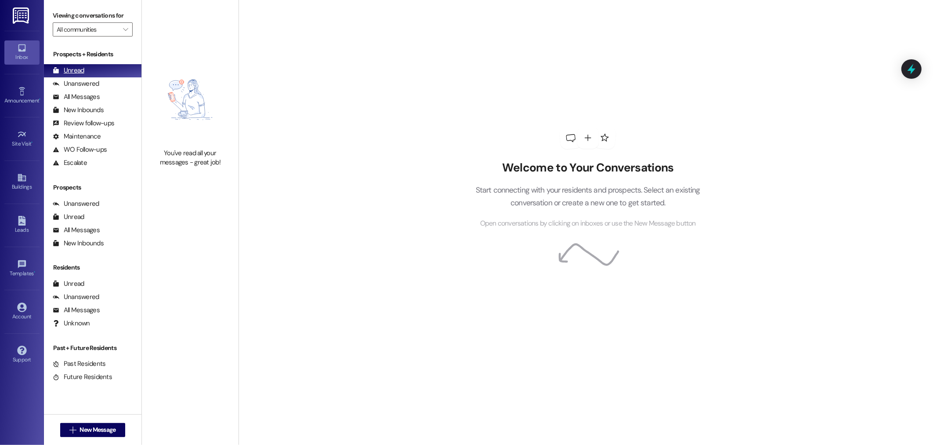  What do you see at coordinates (79, 363) in the screenshot?
I see `div: Past Residents` at bounding box center [79, 363].